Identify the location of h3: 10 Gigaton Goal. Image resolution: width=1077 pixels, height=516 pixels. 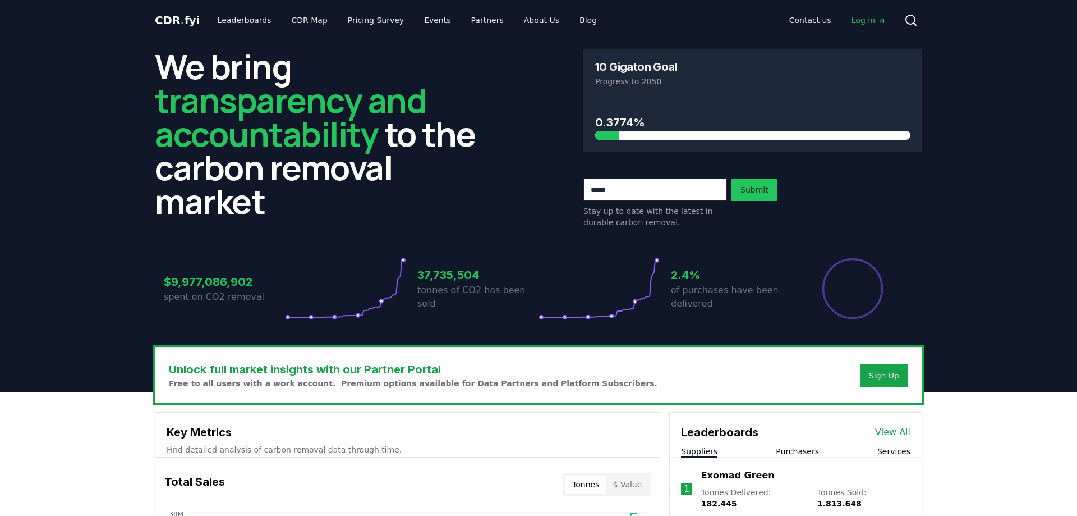
(636, 67).